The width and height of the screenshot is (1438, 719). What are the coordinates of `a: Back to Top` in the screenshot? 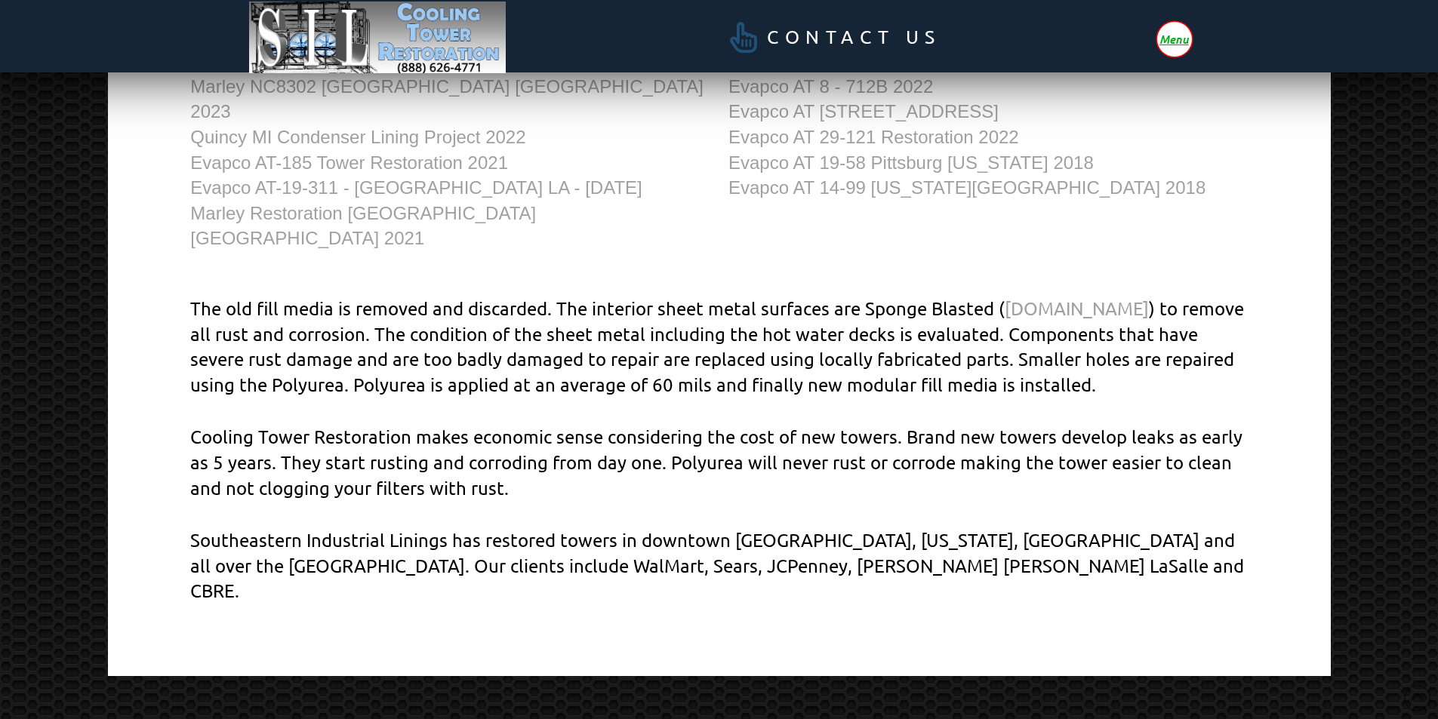 It's located at (1417, 698).